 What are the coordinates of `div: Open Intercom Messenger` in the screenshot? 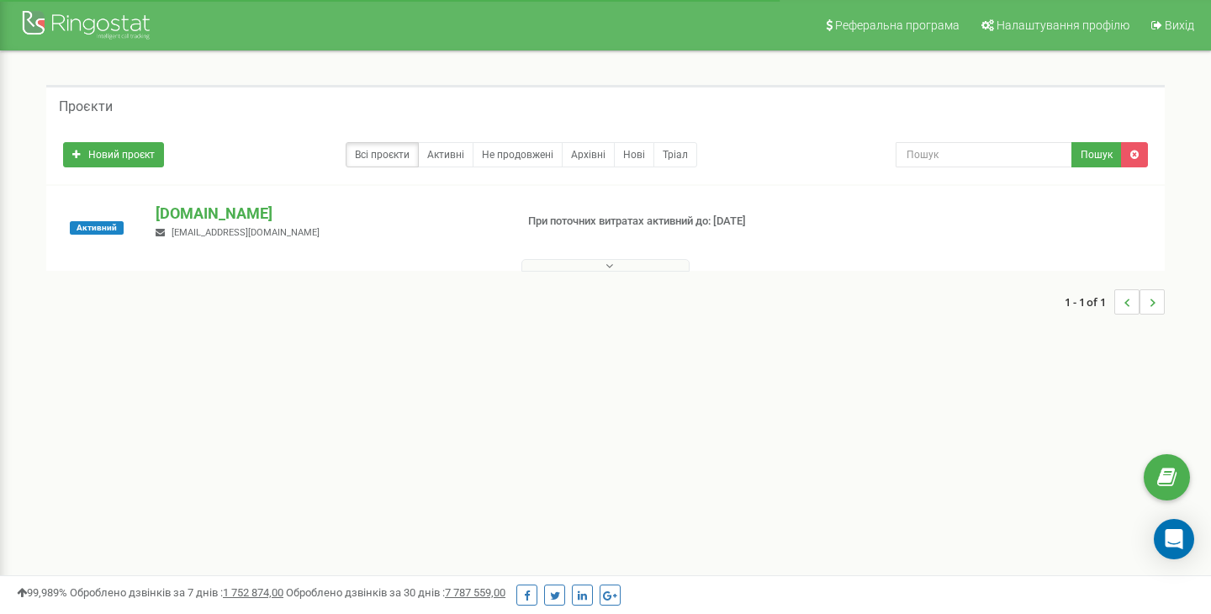 It's located at (1174, 539).